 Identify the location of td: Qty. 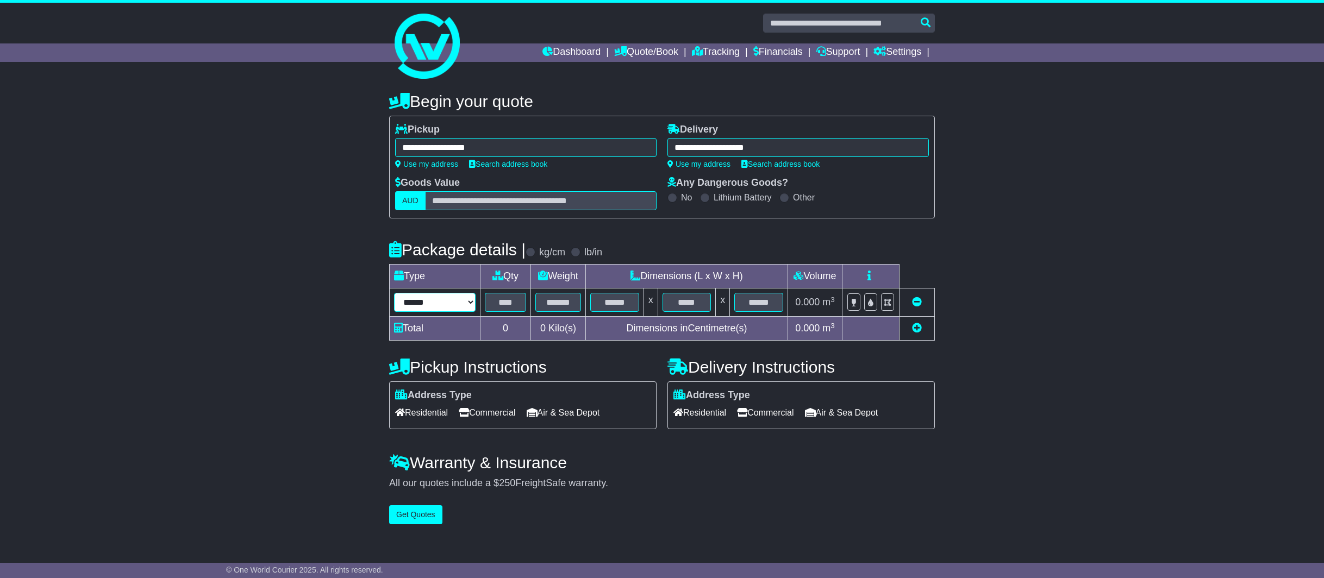
(506, 277).